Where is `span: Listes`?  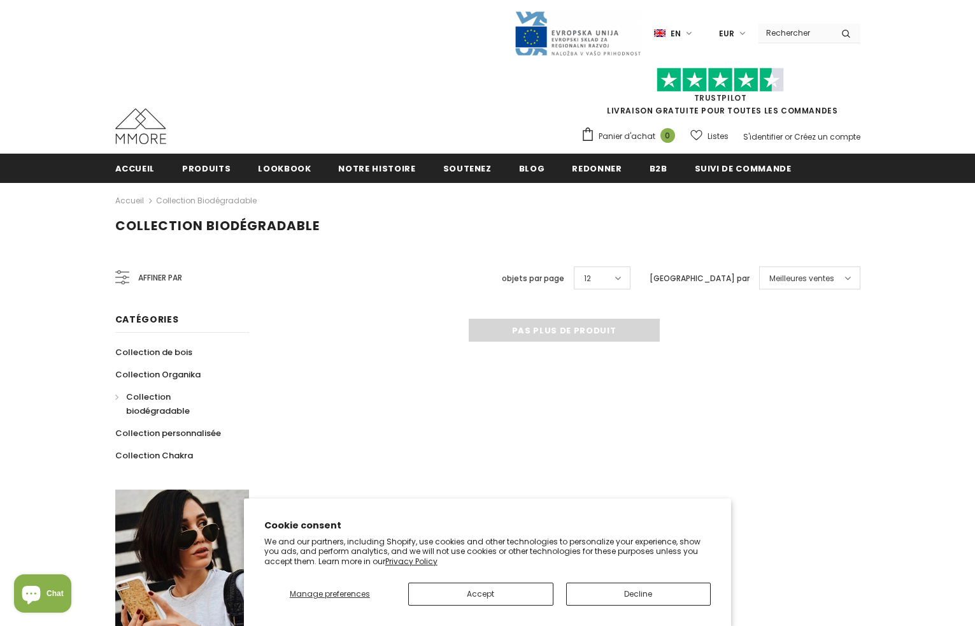
span: Listes is located at coordinates (718, 136).